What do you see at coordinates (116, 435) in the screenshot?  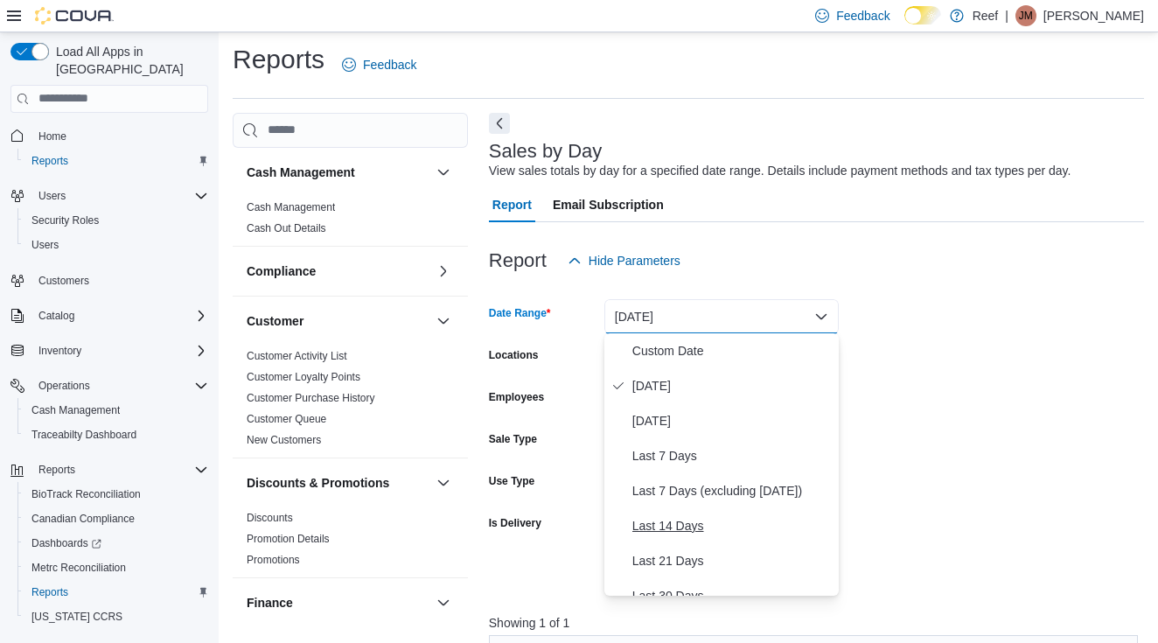 I see `button: Traceabilty Dashboard` at bounding box center [116, 435].